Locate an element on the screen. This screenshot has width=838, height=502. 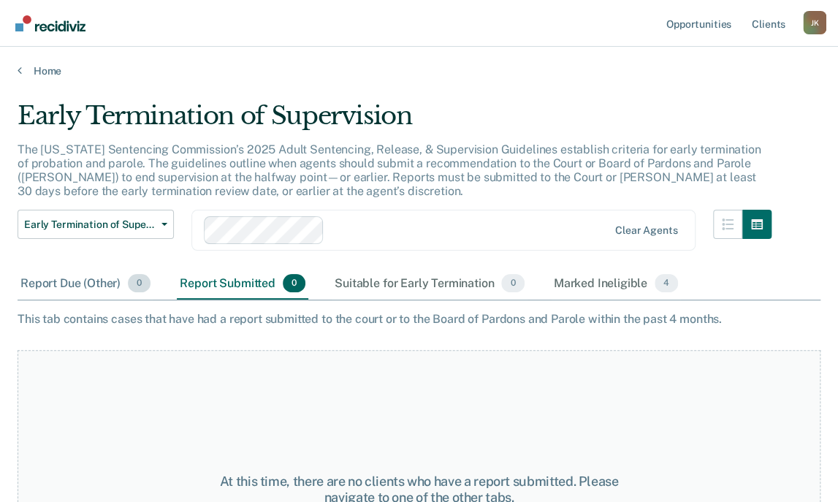
div: Suitable for Early Termination0 is located at coordinates (429, 284).